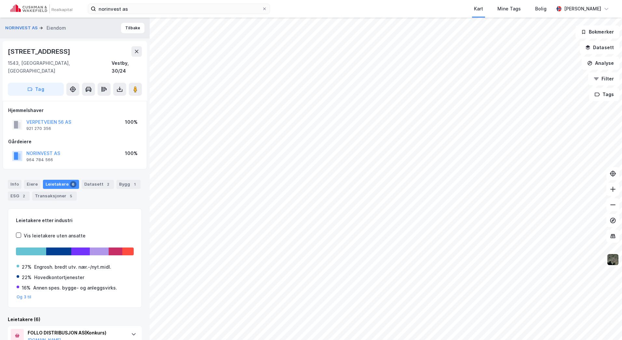 The height and width of the screenshot is (340, 622). Describe the element at coordinates (478, 9) in the screenshot. I see `div: Kart` at that location.